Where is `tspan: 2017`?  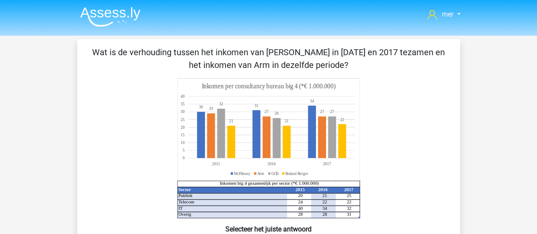
tspan: 2017 is located at coordinates (348, 189).